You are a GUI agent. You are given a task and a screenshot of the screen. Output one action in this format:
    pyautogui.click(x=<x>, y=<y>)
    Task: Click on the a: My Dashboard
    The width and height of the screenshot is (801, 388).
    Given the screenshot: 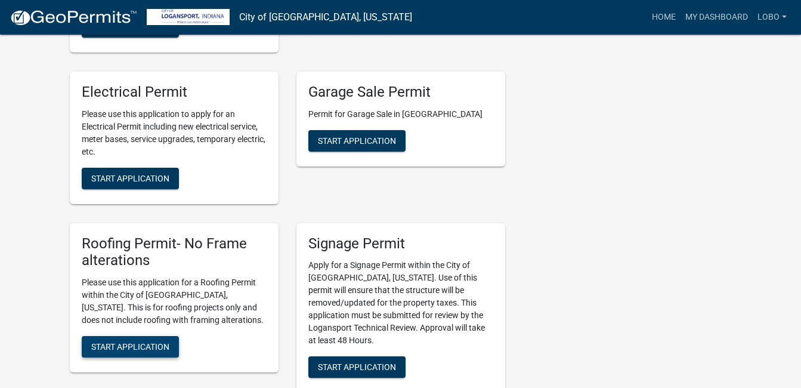 What is the action you would take?
    pyautogui.click(x=716, y=17)
    